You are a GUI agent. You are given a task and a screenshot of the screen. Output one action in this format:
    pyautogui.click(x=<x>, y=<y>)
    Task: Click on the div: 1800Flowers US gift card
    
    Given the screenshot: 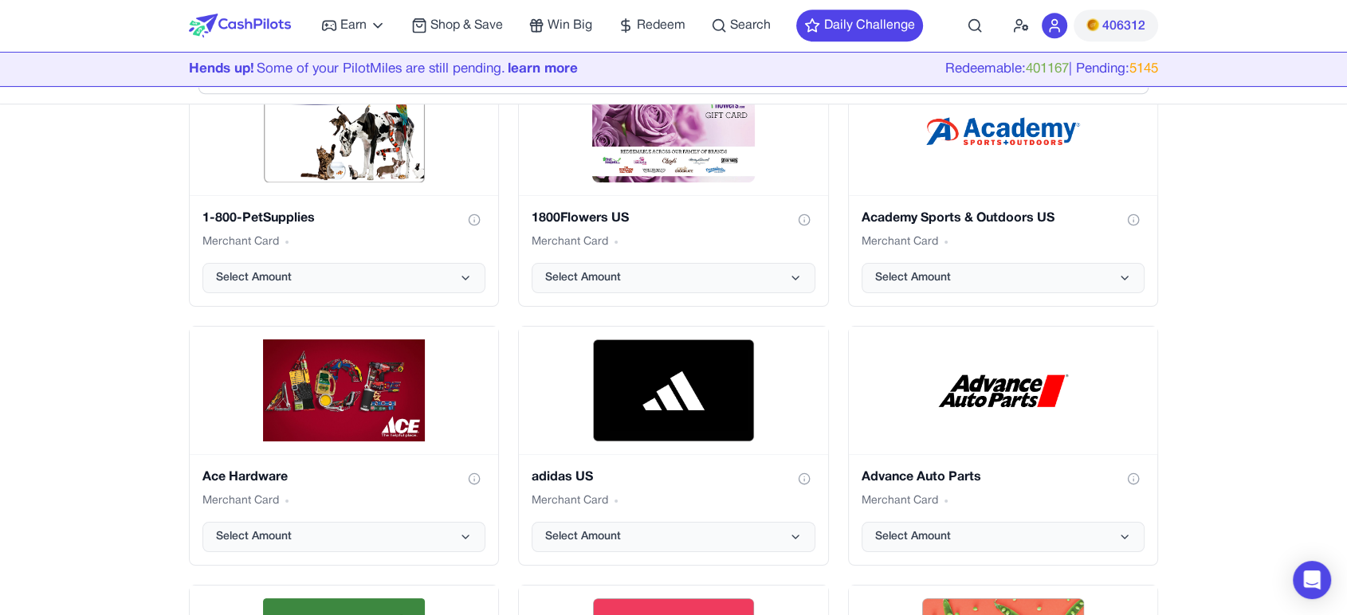 What is the action you would take?
    pyautogui.click(x=673, y=187)
    